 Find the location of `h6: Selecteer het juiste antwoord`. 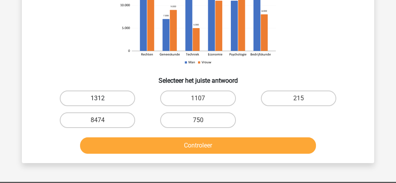

h6: Selecteer het juiste antwoord is located at coordinates (198, 77).